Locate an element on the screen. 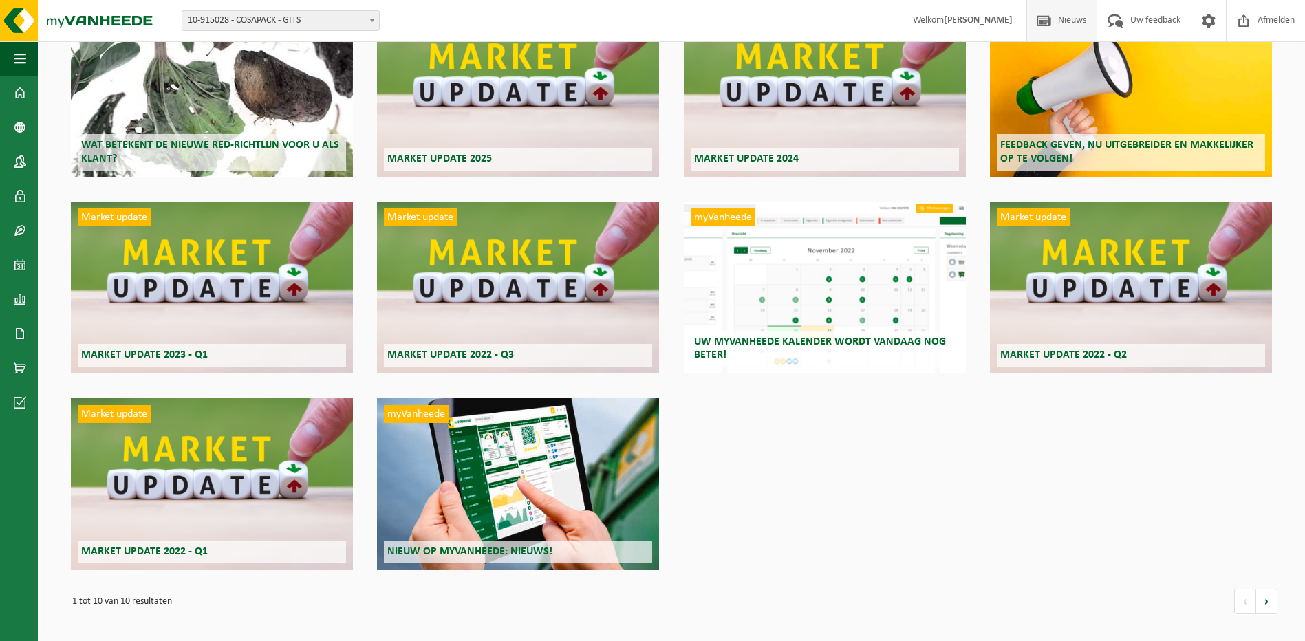 This screenshot has height=641, width=1305. a: myVanheede Nieuw op myVanheede: Nieuws! is located at coordinates (518, 484).